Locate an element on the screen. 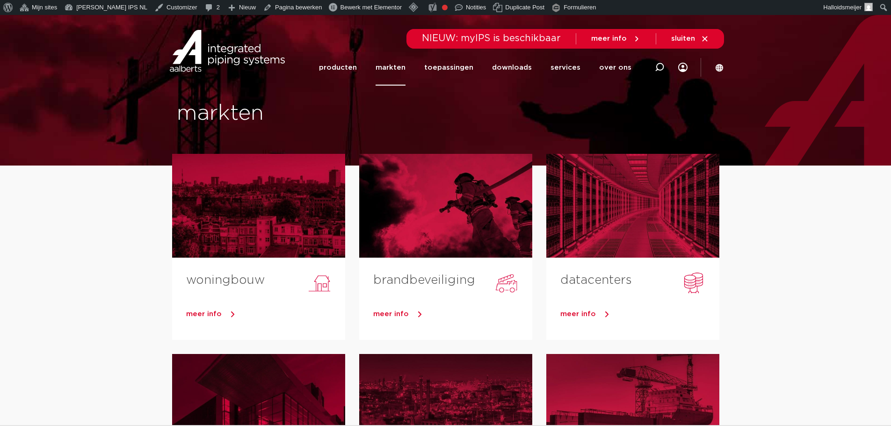 Image resolution: width=891 pixels, height=426 pixels. a: woningbouw is located at coordinates (225, 280).